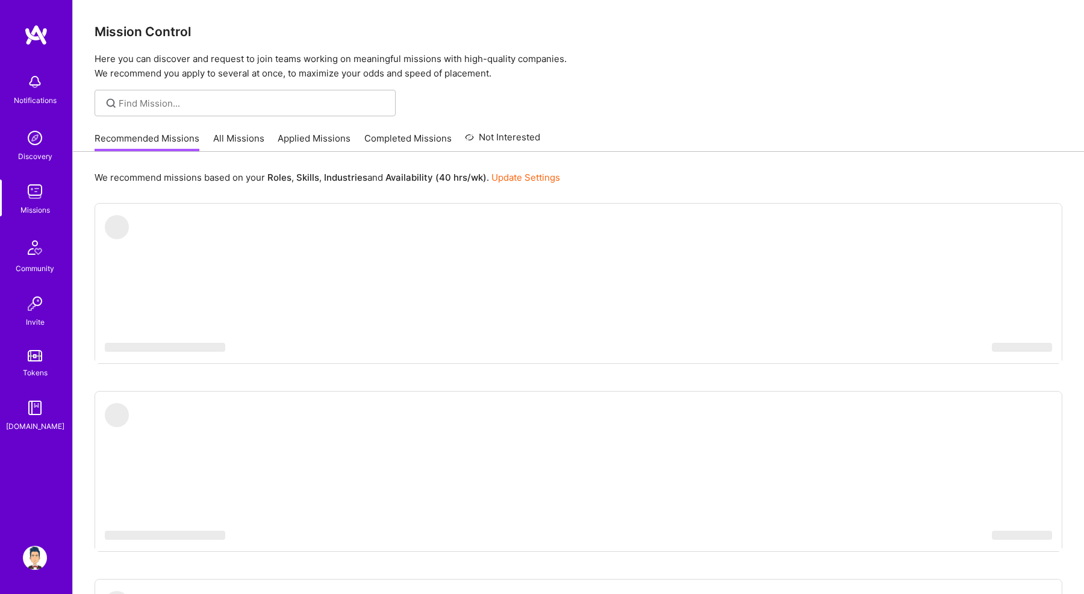 The width and height of the screenshot is (1084, 594). I want to click on img: Community, so click(35, 247).